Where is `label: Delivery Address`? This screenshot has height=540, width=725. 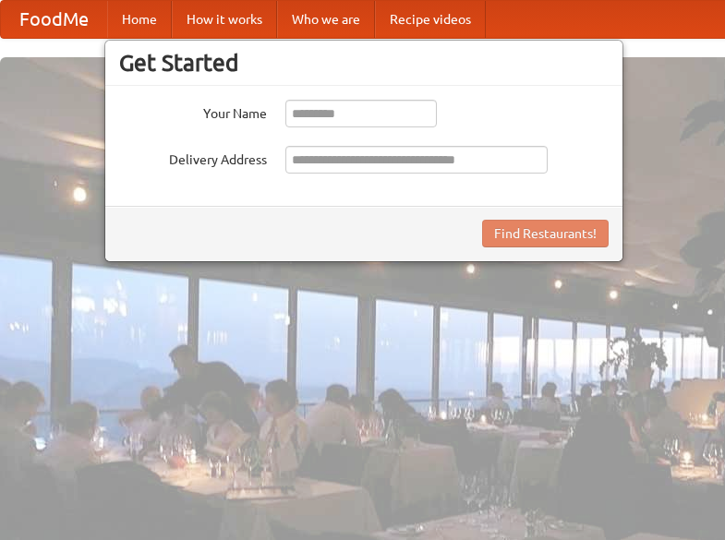 label: Delivery Address is located at coordinates (193, 157).